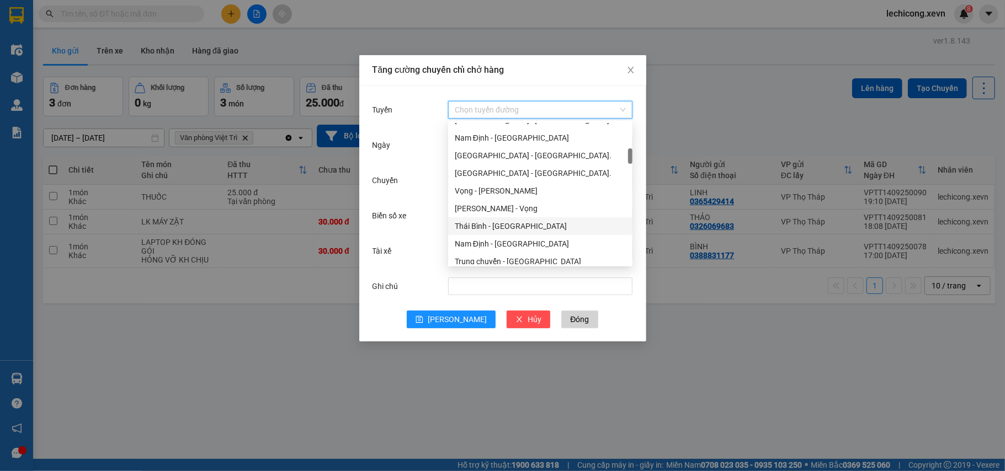  I want to click on div: Phú Thọ - Hà Nội., so click(540, 156).